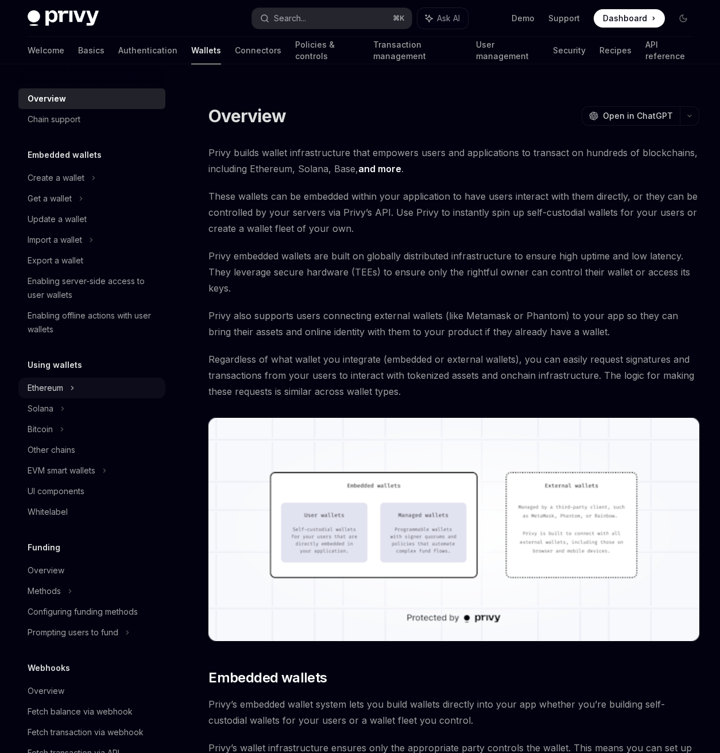  What do you see at coordinates (453, 161) in the screenshot?
I see `span: Privy builds wallet infrastructure that empowers users and applications to transact on hundreds o...` at bounding box center [453, 161].